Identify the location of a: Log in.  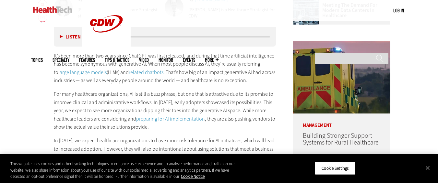
(398, 10).